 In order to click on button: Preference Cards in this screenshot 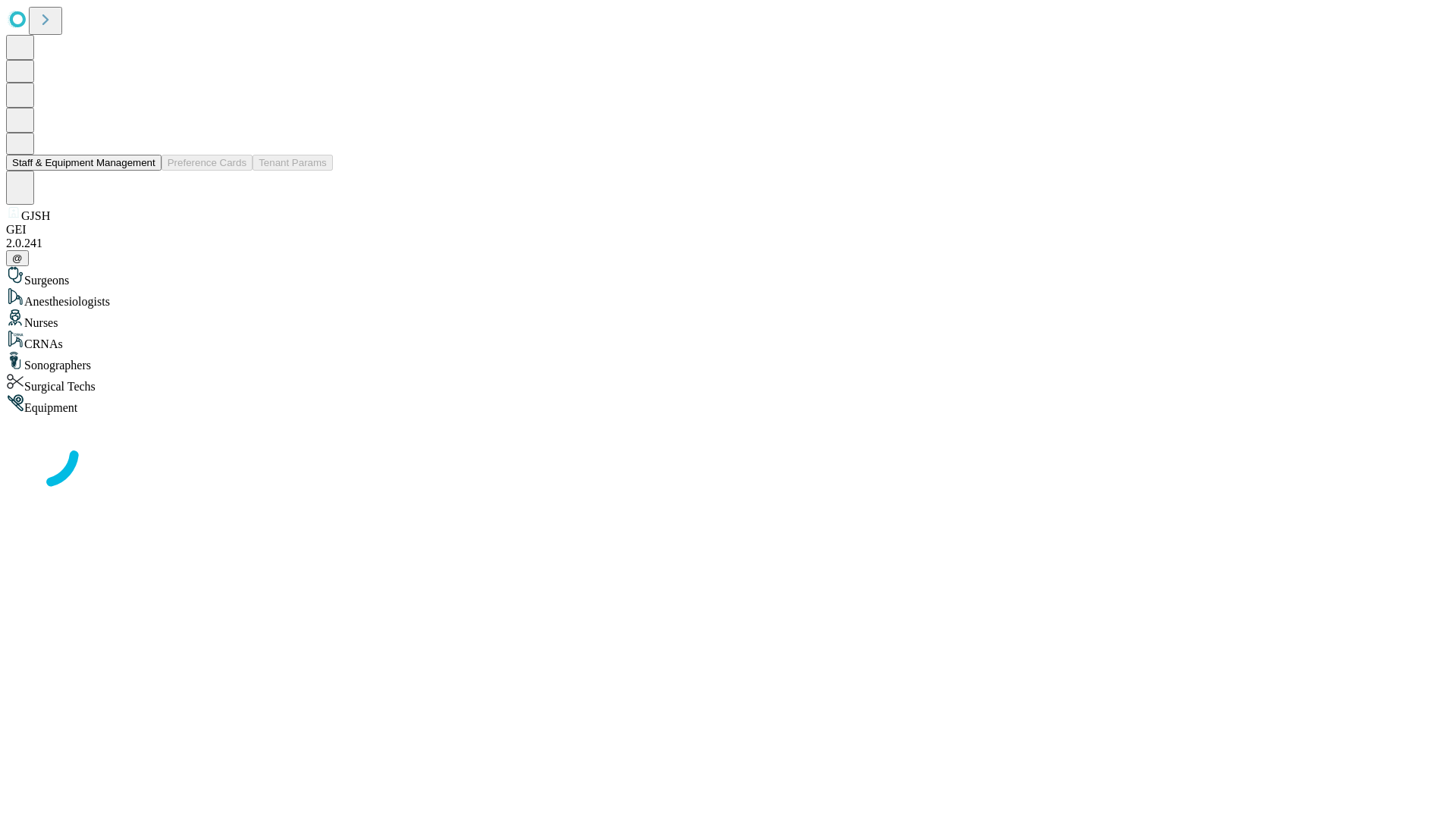, I will do `click(208, 162)`.